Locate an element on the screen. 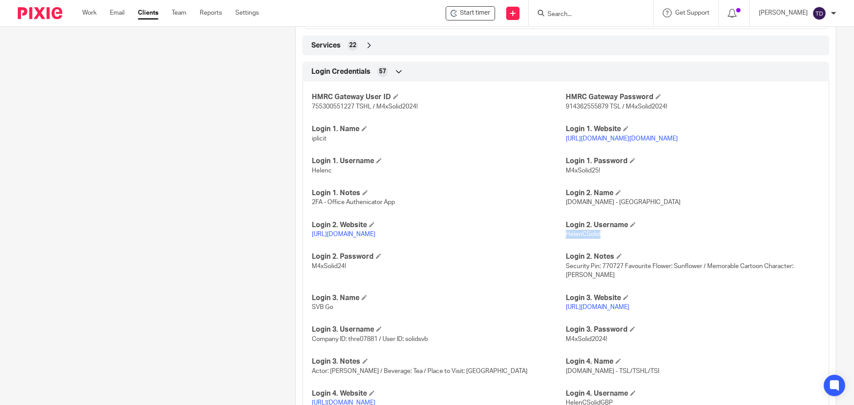  img: svg%3E is located at coordinates (819, 13).